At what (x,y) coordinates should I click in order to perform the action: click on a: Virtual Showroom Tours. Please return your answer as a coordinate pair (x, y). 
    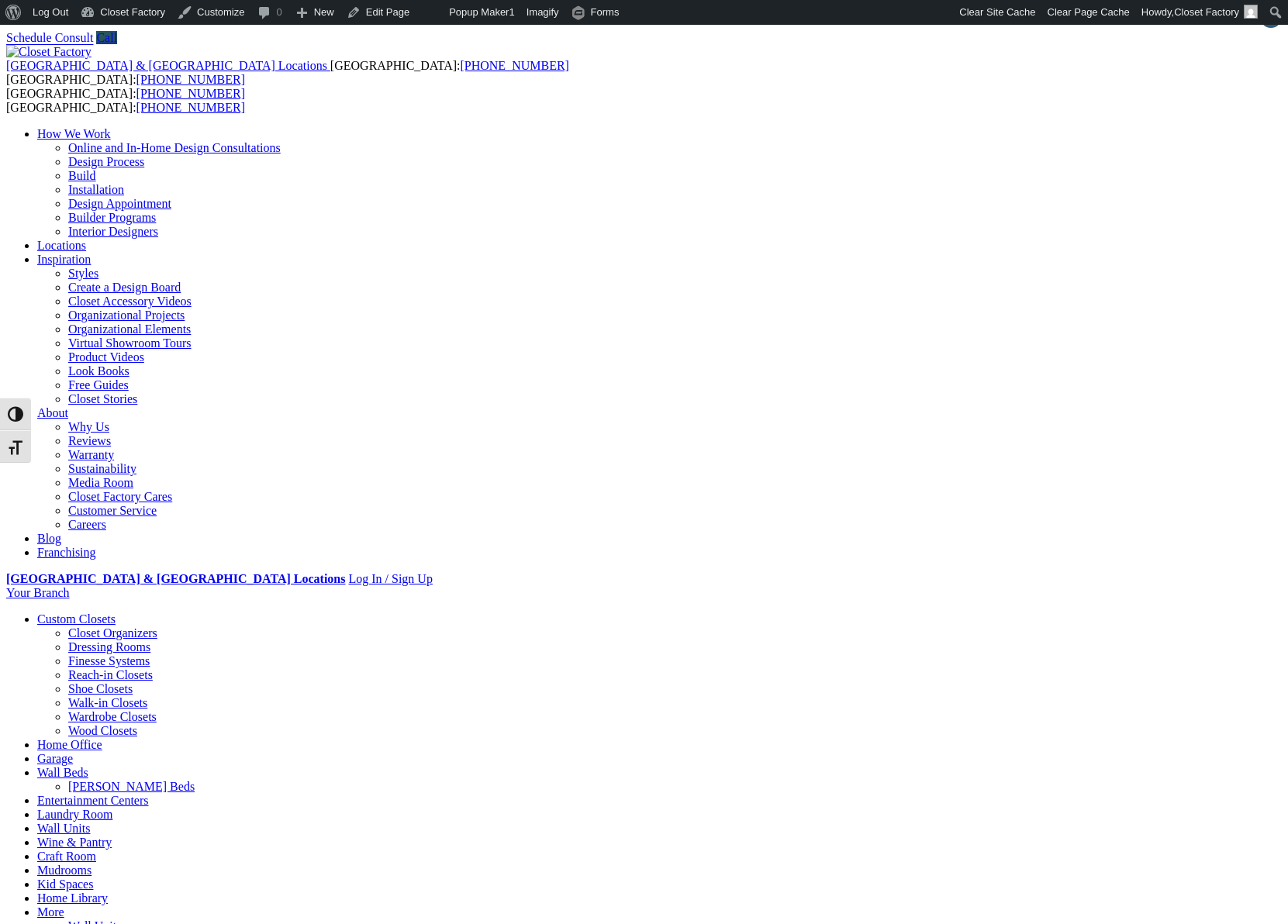
    Looking at the image, I should click on (130, 343).